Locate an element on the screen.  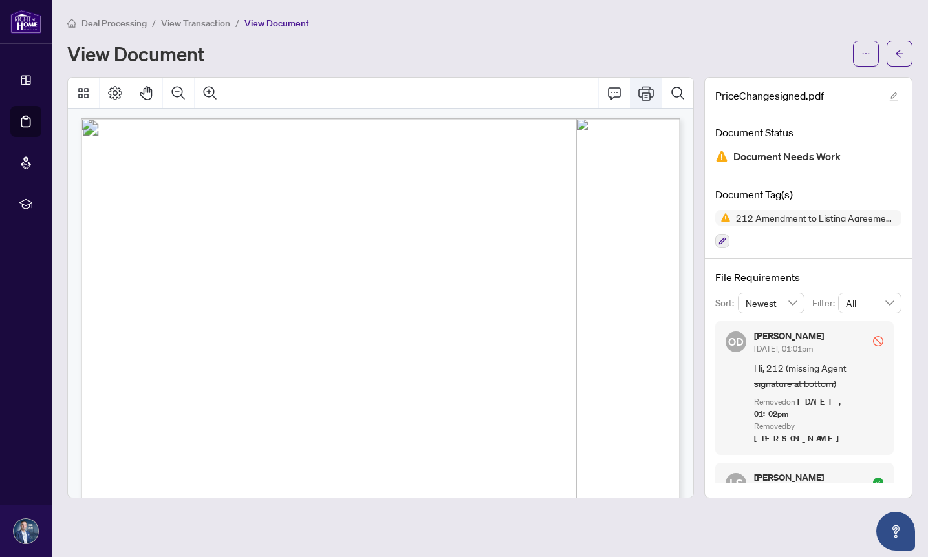
h4: Document Status is located at coordinates (808, 133).